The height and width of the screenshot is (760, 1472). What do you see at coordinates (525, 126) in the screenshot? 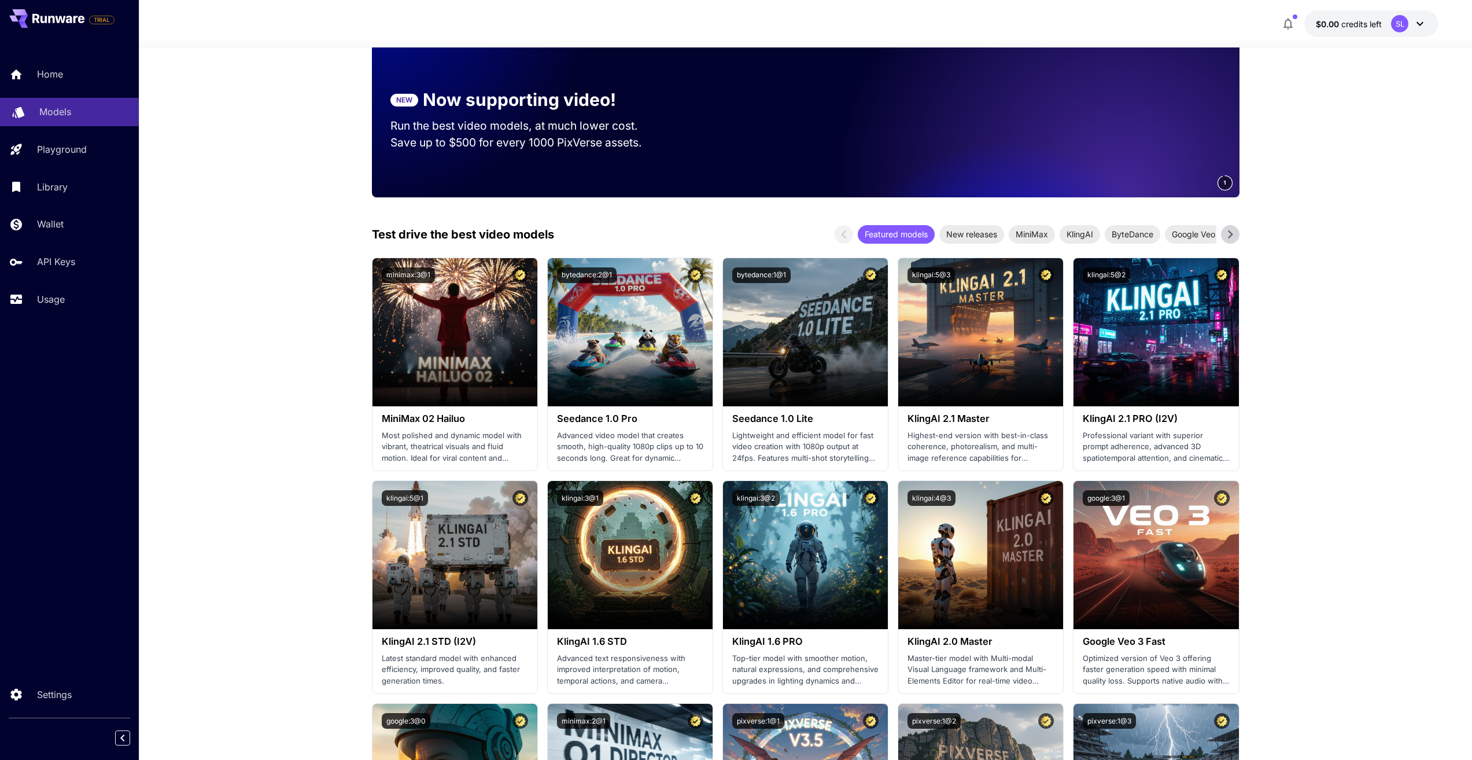
I see `p: Run the best video models, at much lower cost.` at bounding box center [525, 126].